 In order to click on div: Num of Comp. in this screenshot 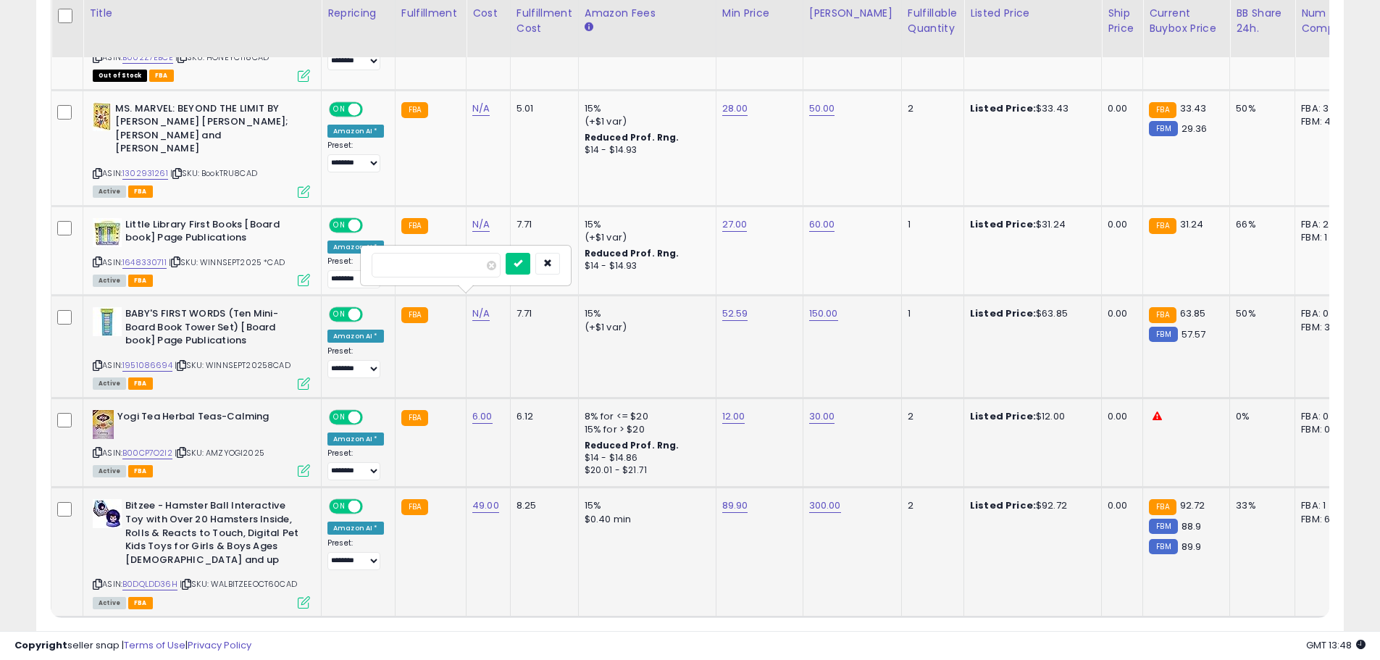, I will do `click(1327, 21)`.